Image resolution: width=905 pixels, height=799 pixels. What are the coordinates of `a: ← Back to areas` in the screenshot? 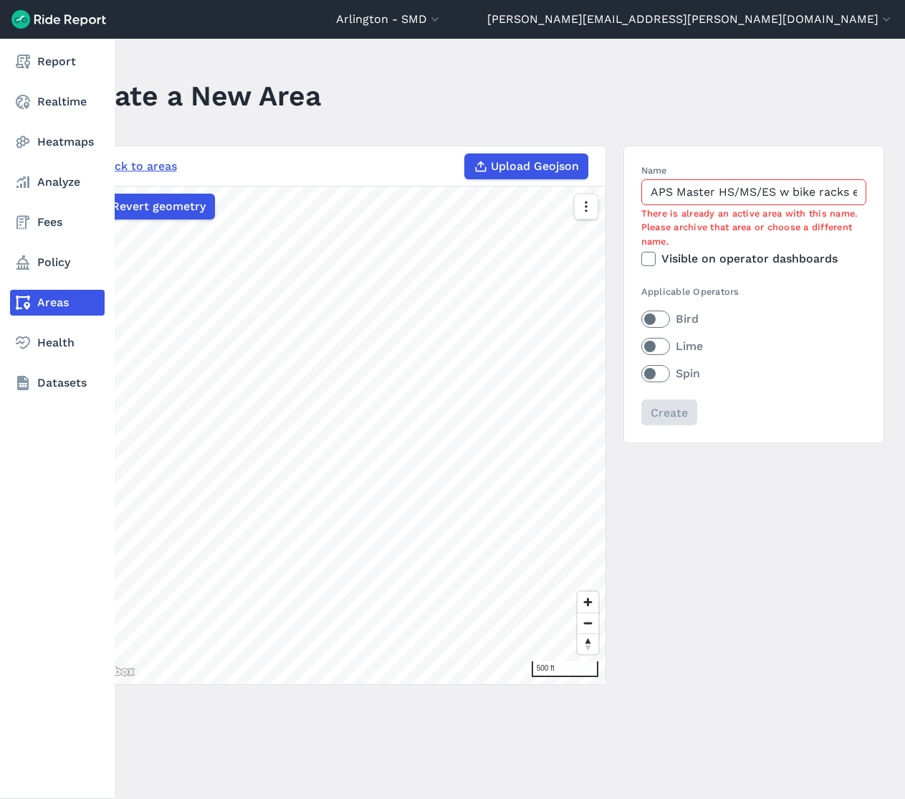 It's located at (131, 166).